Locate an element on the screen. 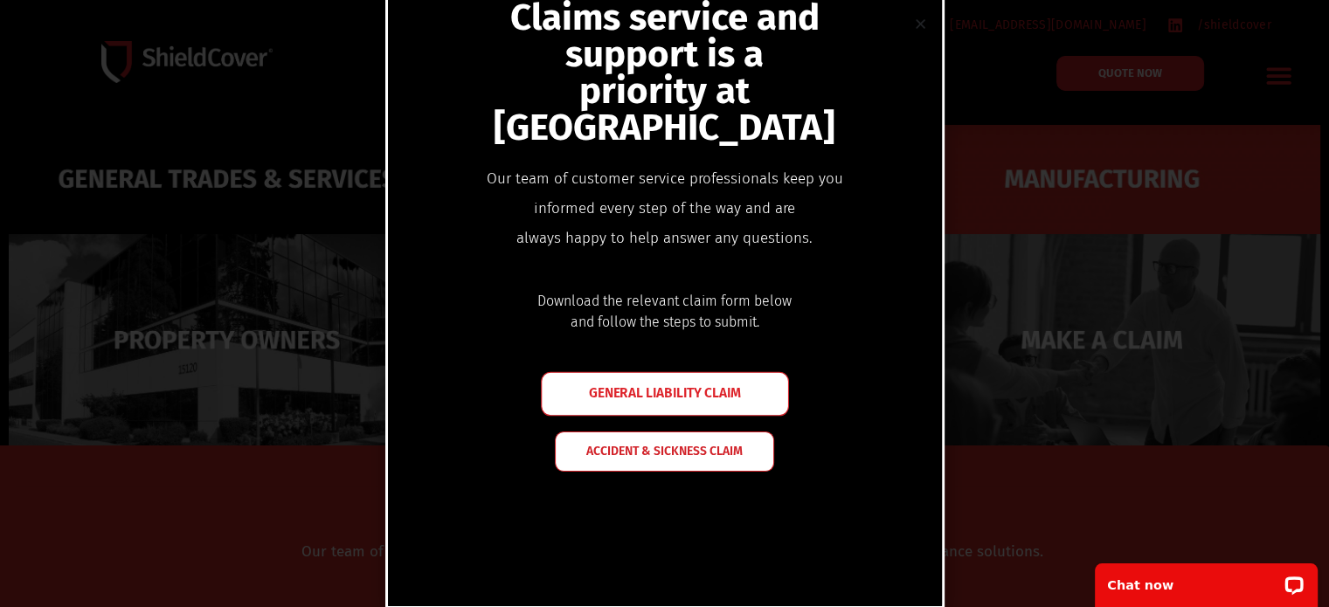 The height and width of the screenshot is (607, 1329). div: Page 2 is located at coordinates (665, 312).